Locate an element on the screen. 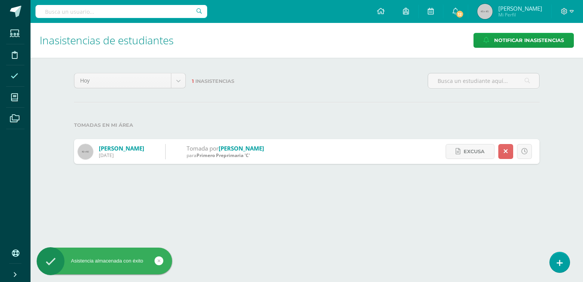  input: Busca un estudiante aquí... is located at coordinates (483, 81).